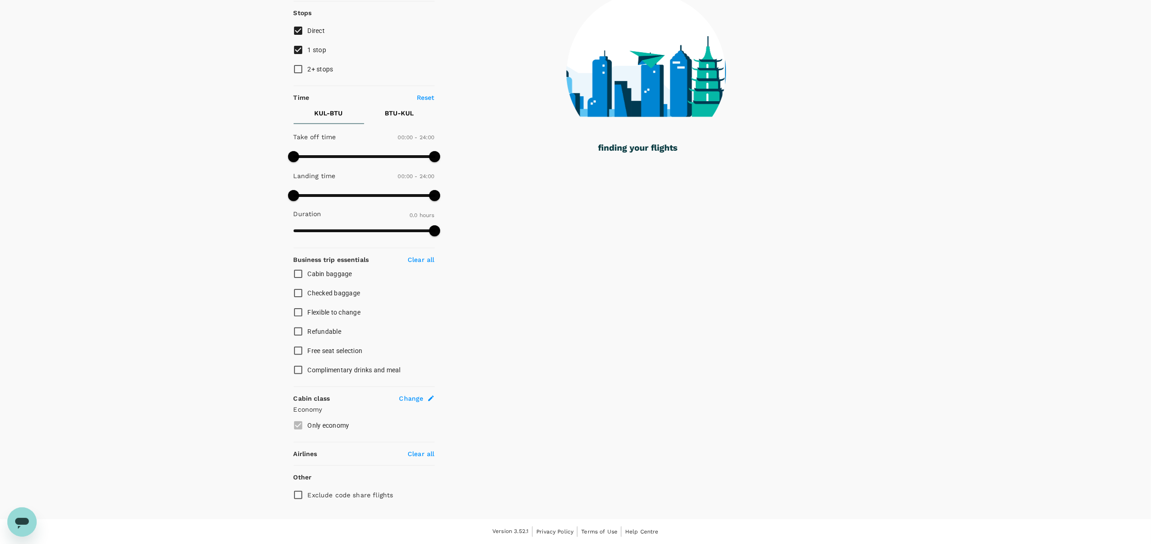 Image resolution: width=1151 pixels, height=544 pixels. What do you see at coordinates (510, 532) in the screenshot?
I see `span: Version 3.52.1` at bounding box center [510, 532].